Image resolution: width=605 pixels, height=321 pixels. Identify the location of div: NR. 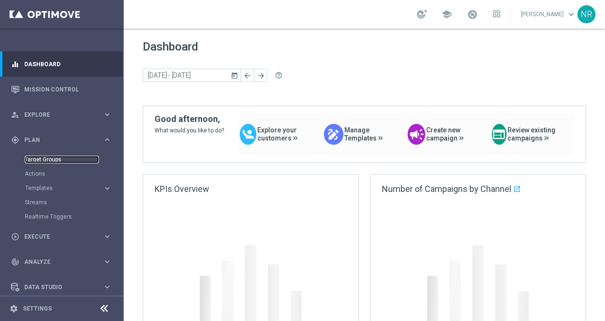
(587, 14).